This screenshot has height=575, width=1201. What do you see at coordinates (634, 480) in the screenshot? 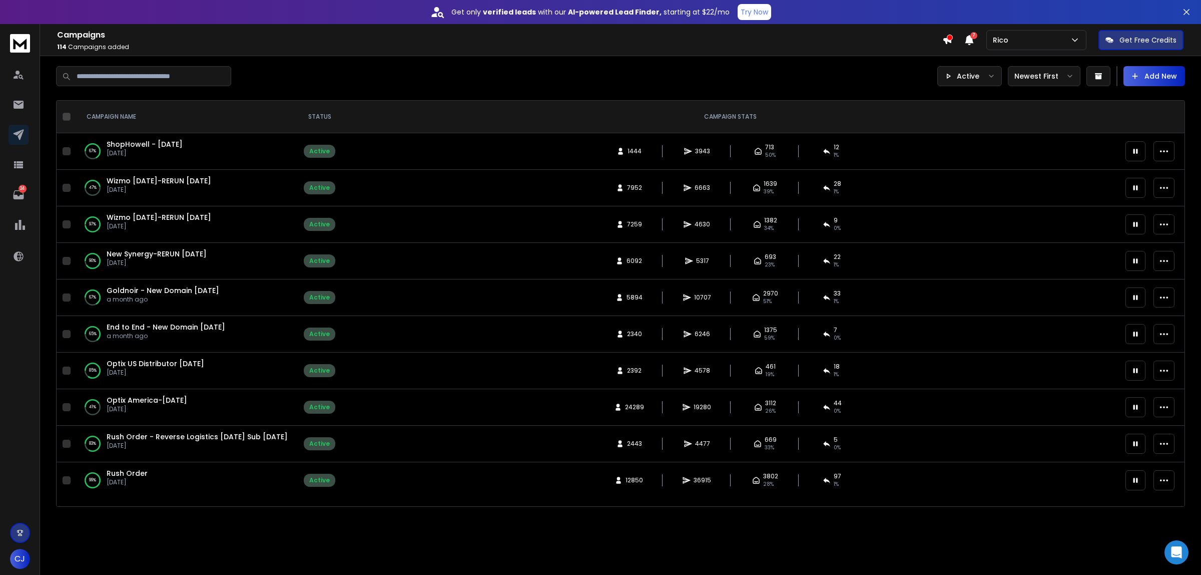
I see `span: 12850` at bounding box center [634, 480].